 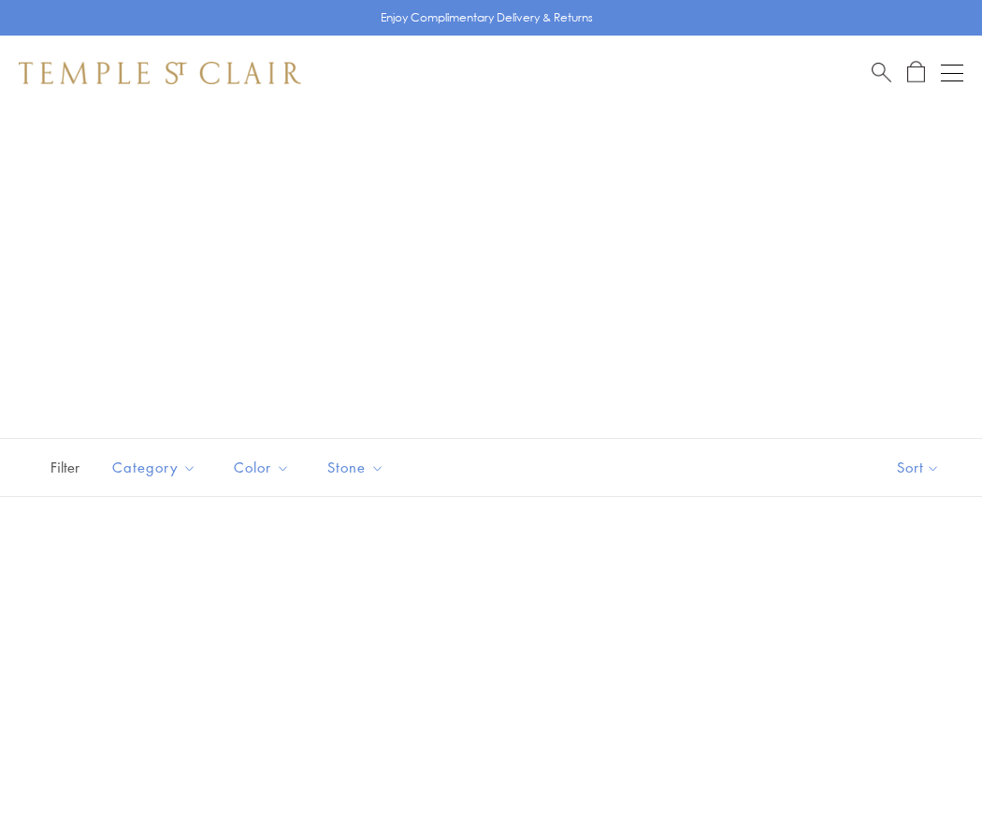 What do you see at coordinates (156, 467) in the screenshot?
I see `span: Category` at bounding box center [156, 467].